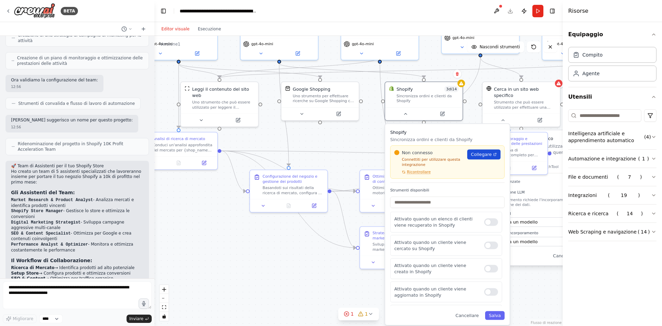 The height and width of the screenshot is (326, 662). What do you see at coordinates (164, 316) in the screenshot?
I see `button: attiva/disattiva l'interattività` at bounding box center [164, 316].